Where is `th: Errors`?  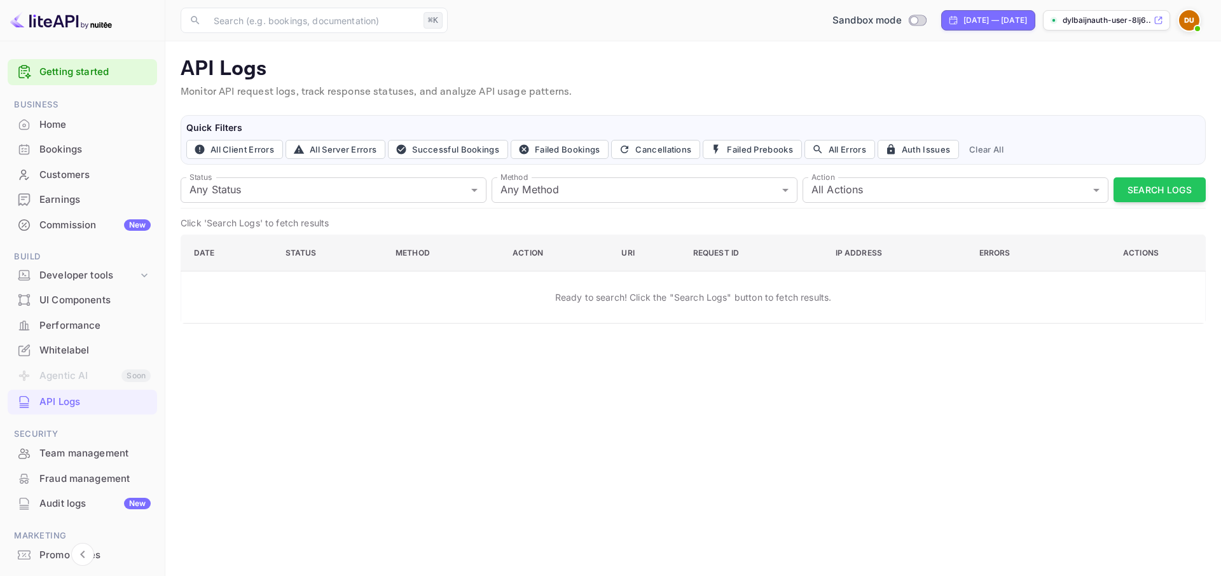 th: Errors is located at coordinates (1024, 252).